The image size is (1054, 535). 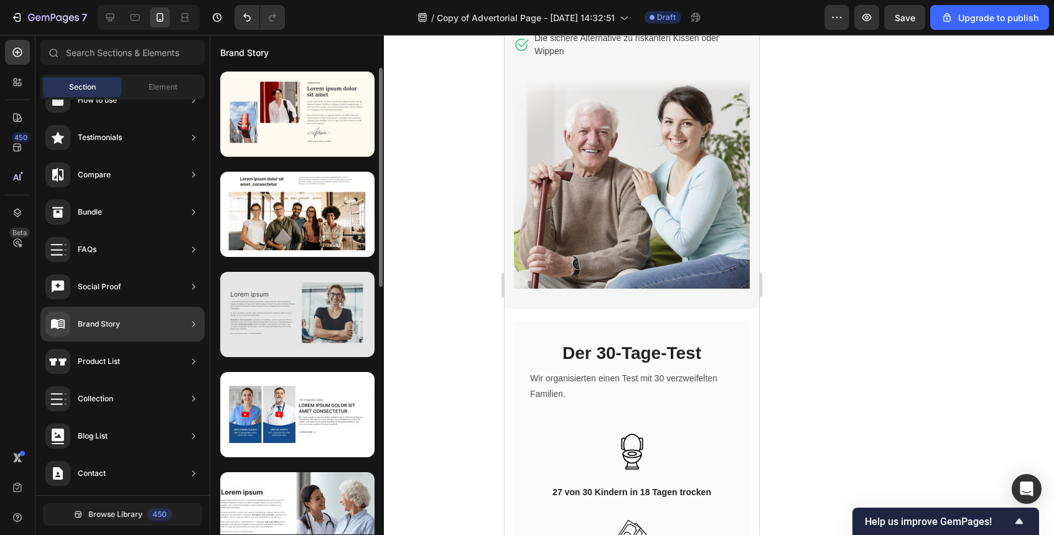 I want to click on strong: Der 30-Tage-Test, so click(x=127, y=318).